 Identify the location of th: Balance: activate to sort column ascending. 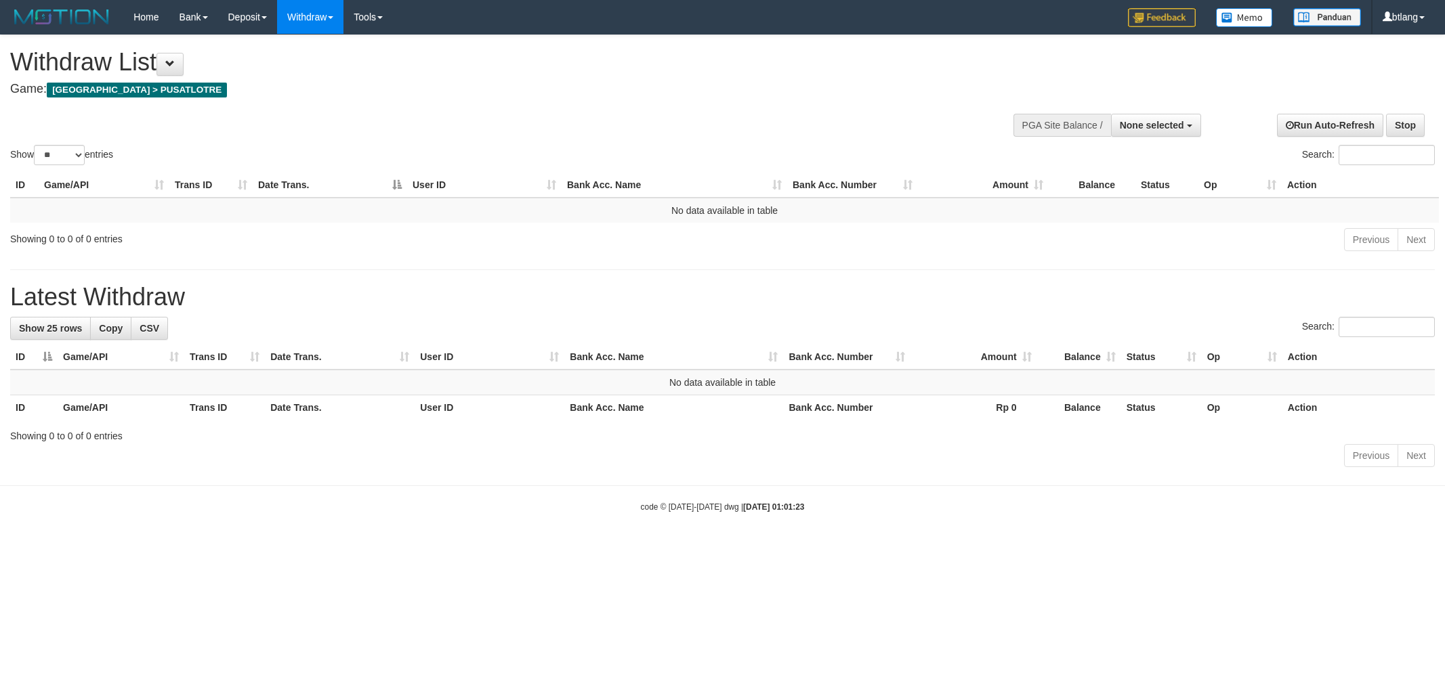
(1079, 357).